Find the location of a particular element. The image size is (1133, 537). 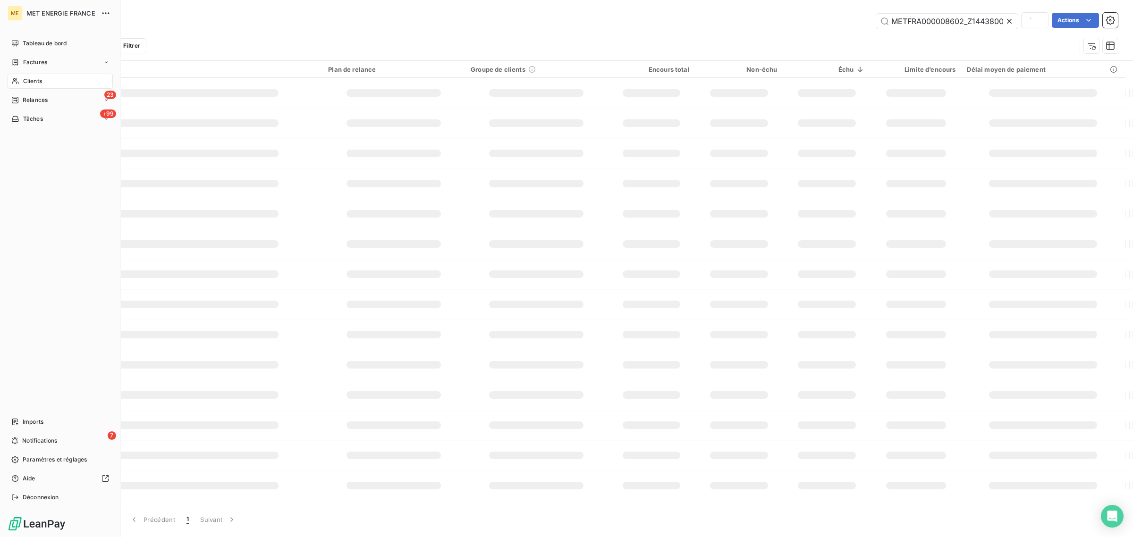

span: Relances is located at coordinates (35, 100).